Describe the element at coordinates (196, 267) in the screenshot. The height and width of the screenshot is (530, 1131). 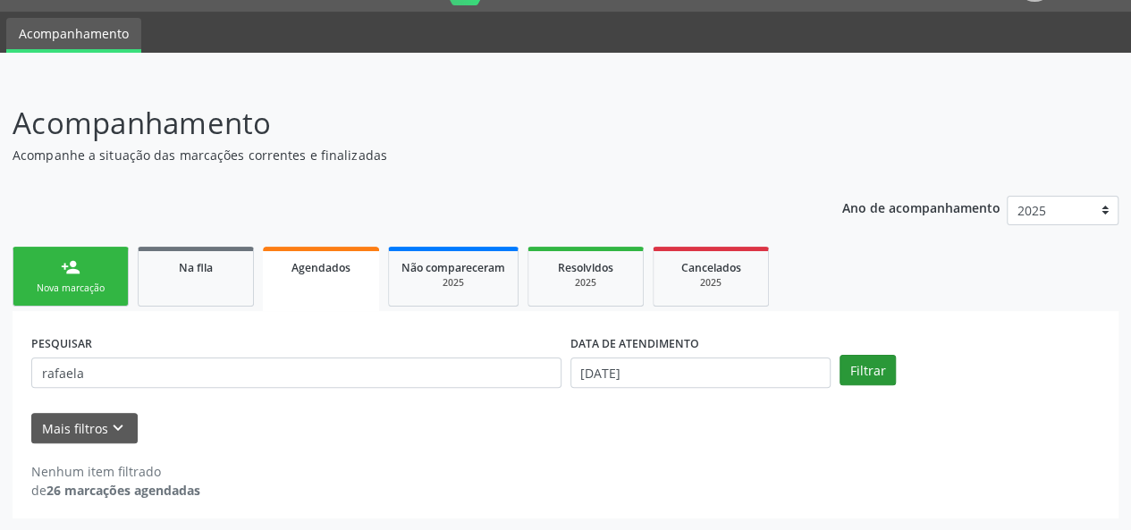
I see `span: Na fila` at that location.